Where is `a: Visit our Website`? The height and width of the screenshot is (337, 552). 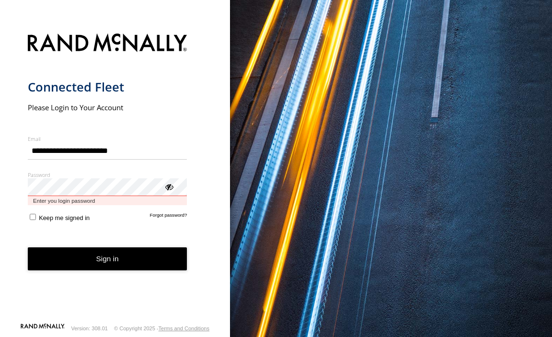 a: Visit our Website is located at coordinates (43, 328).